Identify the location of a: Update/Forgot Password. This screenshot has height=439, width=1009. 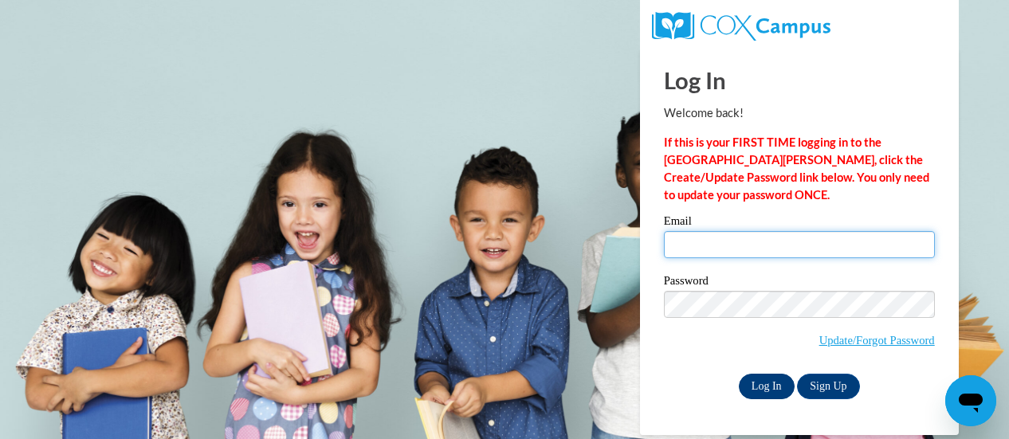
(876, 340).